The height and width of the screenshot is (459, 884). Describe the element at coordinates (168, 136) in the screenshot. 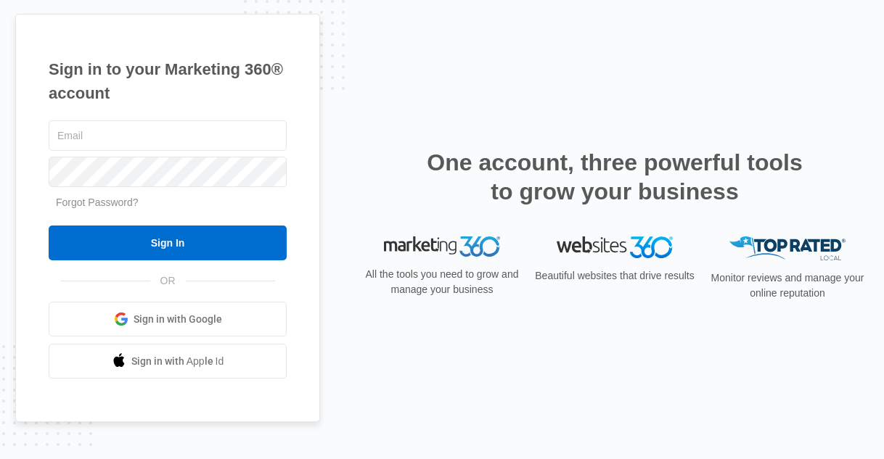

I see `input: Email` at that location.